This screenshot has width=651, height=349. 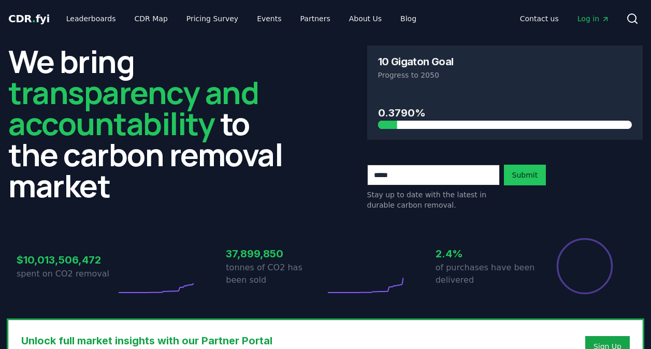 I want to click on div: Percentage of sales delivered, so click(x=584, y=266).